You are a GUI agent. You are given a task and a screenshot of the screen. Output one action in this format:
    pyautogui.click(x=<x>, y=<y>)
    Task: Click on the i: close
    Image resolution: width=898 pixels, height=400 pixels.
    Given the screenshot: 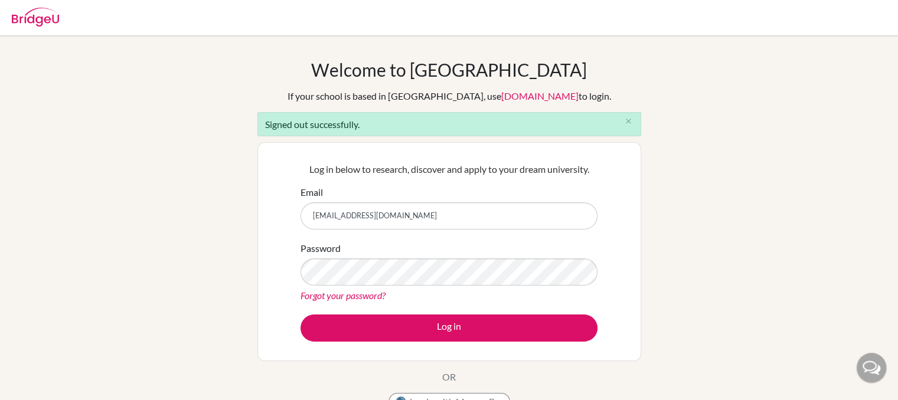 What is the action you would take?
    pyautogui.click(x=628, y=121)
    